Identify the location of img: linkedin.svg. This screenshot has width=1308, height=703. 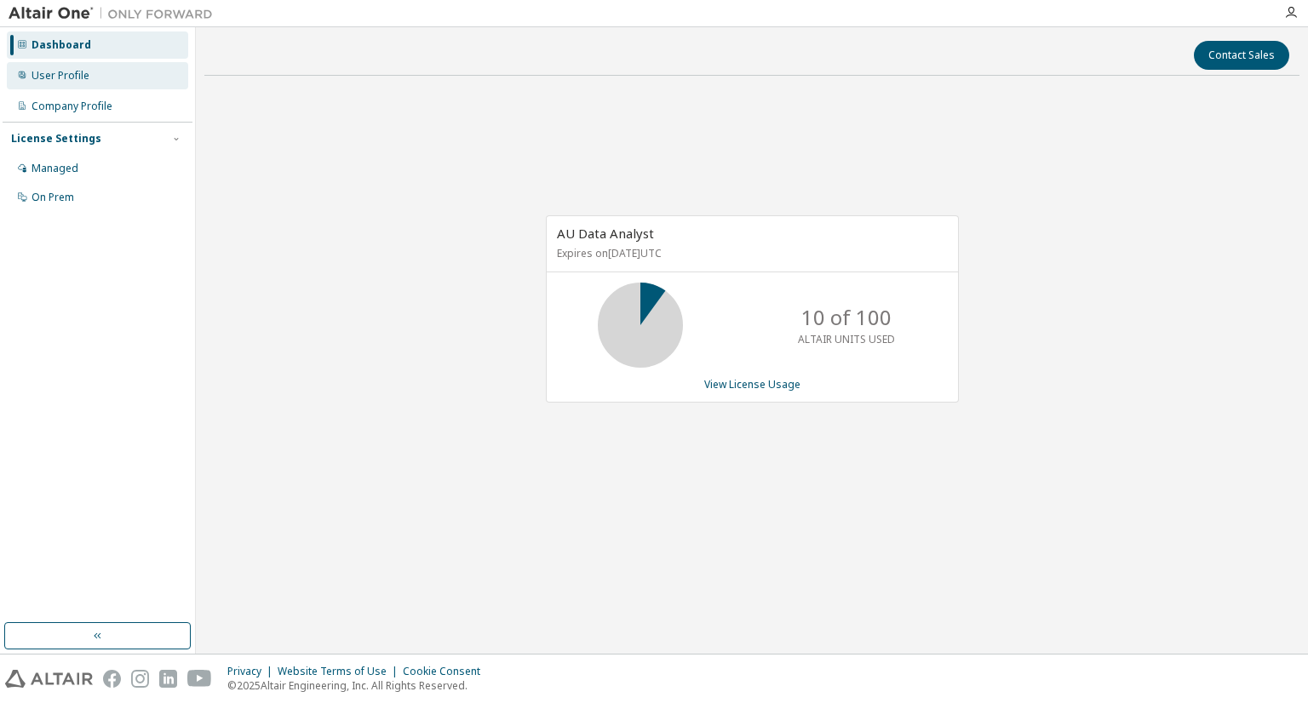
(168, 679).